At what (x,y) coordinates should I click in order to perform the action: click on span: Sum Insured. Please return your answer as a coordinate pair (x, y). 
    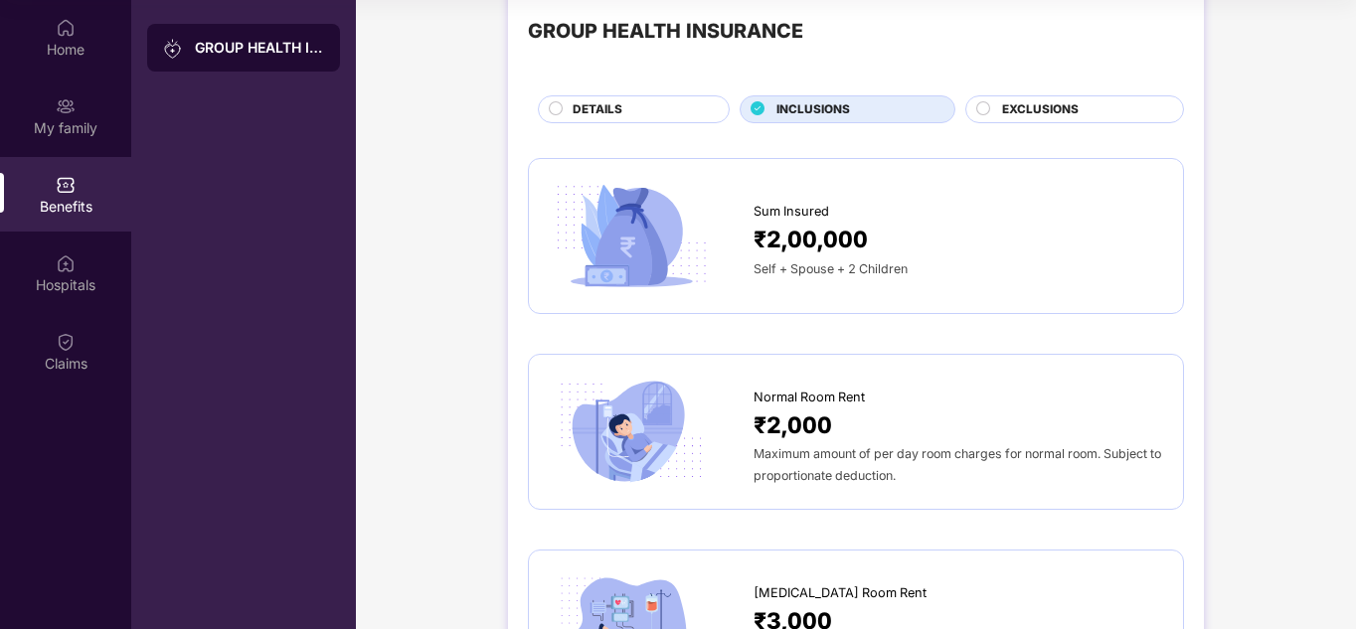
    Looking at the image, I should click on (791, 212).